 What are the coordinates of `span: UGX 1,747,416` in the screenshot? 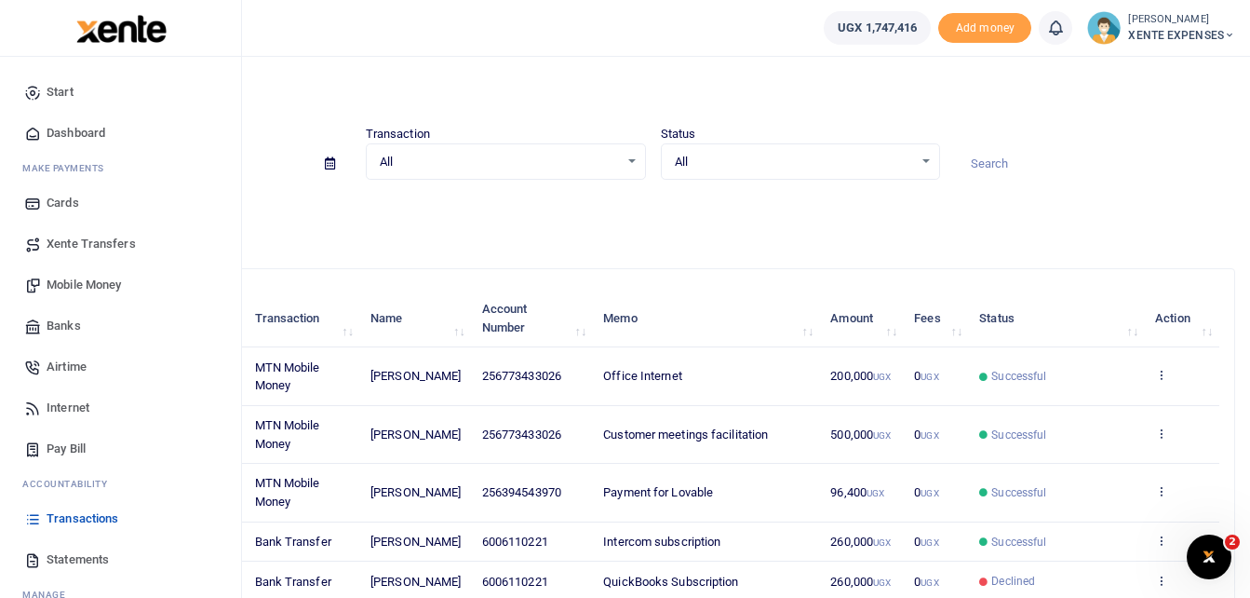 It's located at (877, 28).